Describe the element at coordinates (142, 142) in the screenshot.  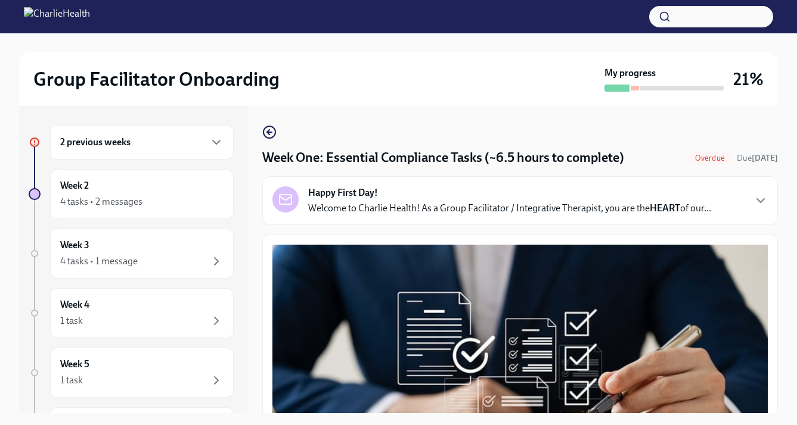
I see `div: 2 previous weeks` at that location.